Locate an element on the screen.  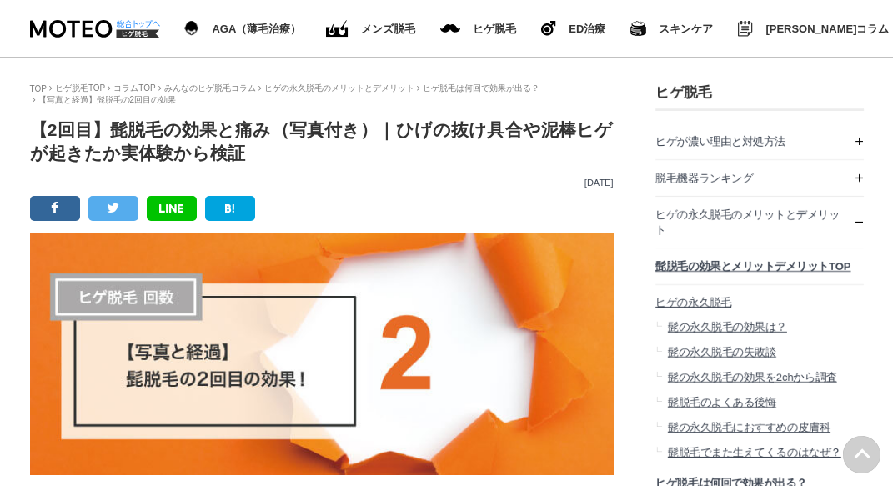
span: メンズ脱毛 is located at coordinates (388, 28).